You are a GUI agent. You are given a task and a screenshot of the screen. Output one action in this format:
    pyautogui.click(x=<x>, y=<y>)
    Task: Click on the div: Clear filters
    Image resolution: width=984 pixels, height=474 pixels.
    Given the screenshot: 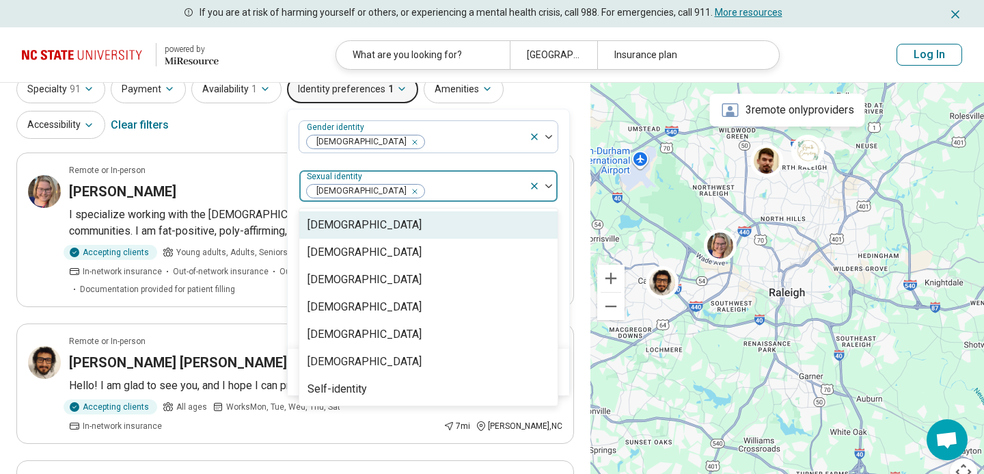 What is the action you would take?
    pyautogui.click(x=139, y=125)
    